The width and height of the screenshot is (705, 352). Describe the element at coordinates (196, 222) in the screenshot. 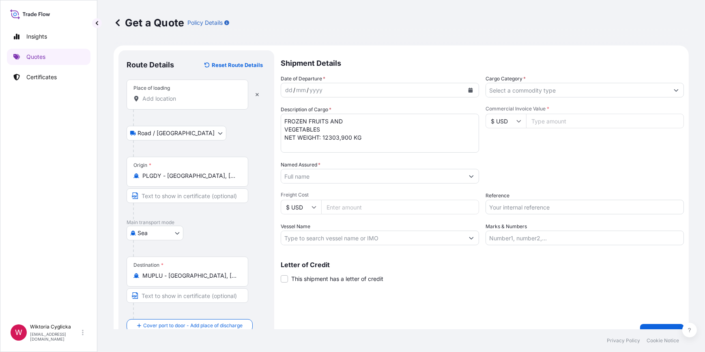

I see `p: Main transport mode` at that location.